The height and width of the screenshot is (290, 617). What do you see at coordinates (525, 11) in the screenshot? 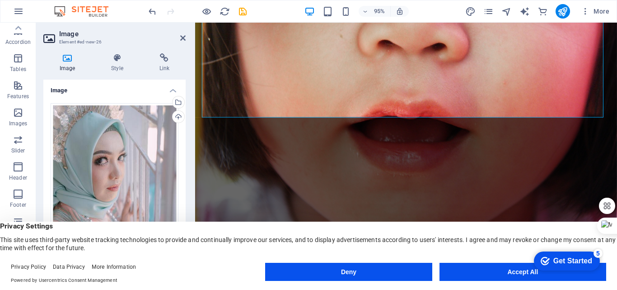
I see `button: text_generator` at bounding box center [525, 11].